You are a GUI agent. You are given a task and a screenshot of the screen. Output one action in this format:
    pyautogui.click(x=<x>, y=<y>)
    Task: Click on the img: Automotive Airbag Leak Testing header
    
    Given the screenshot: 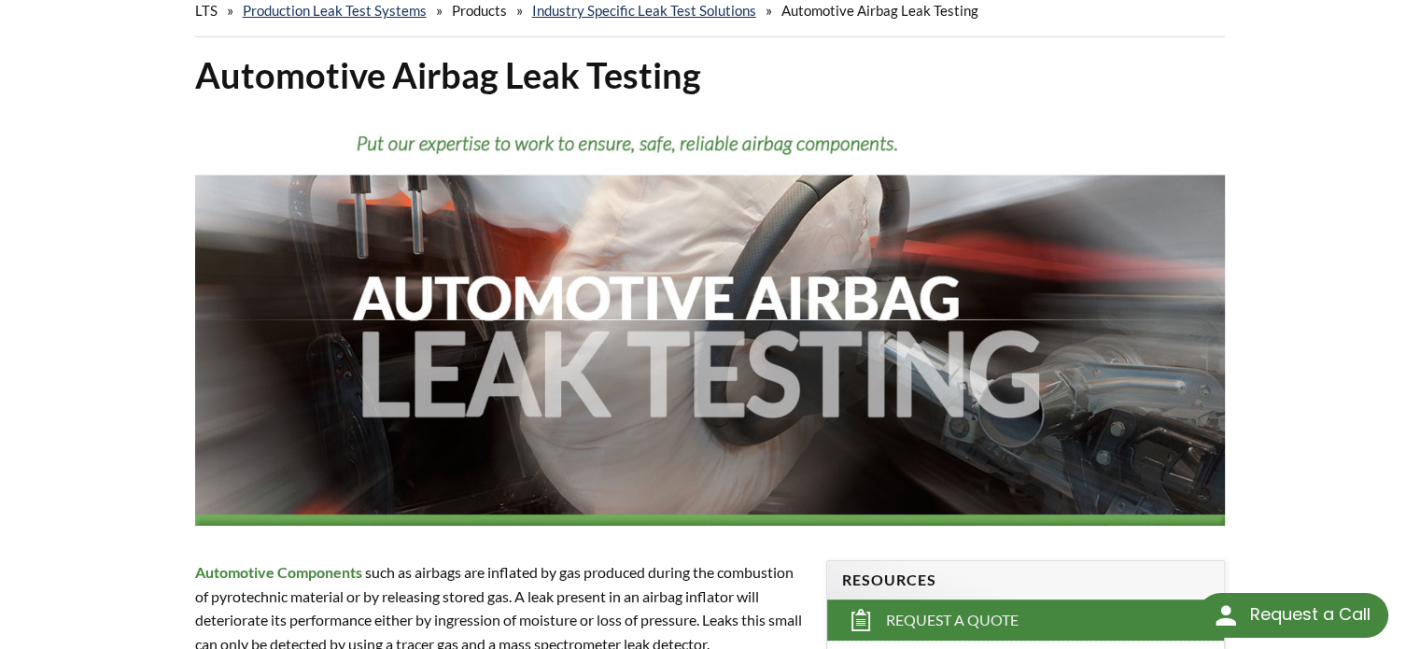 What is the action you would take?
    pyautogui.click(x=711, y=319)
    